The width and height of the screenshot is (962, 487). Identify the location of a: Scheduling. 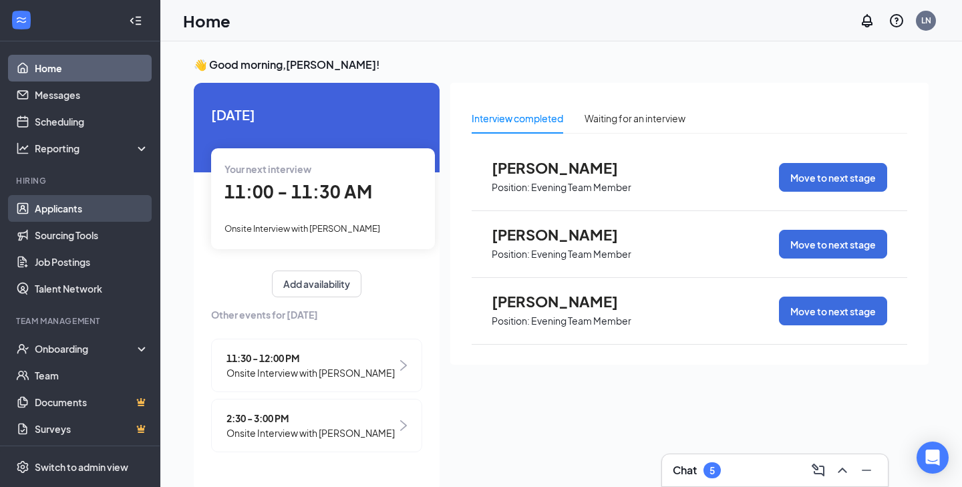
(92, 122).